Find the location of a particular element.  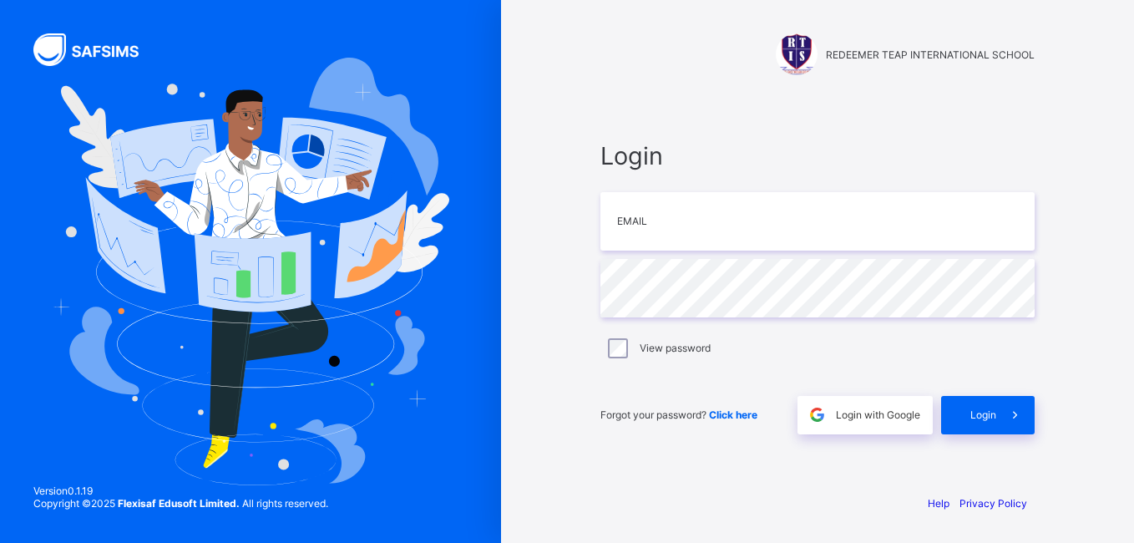

label: View password is located at coordinates (675, 348).